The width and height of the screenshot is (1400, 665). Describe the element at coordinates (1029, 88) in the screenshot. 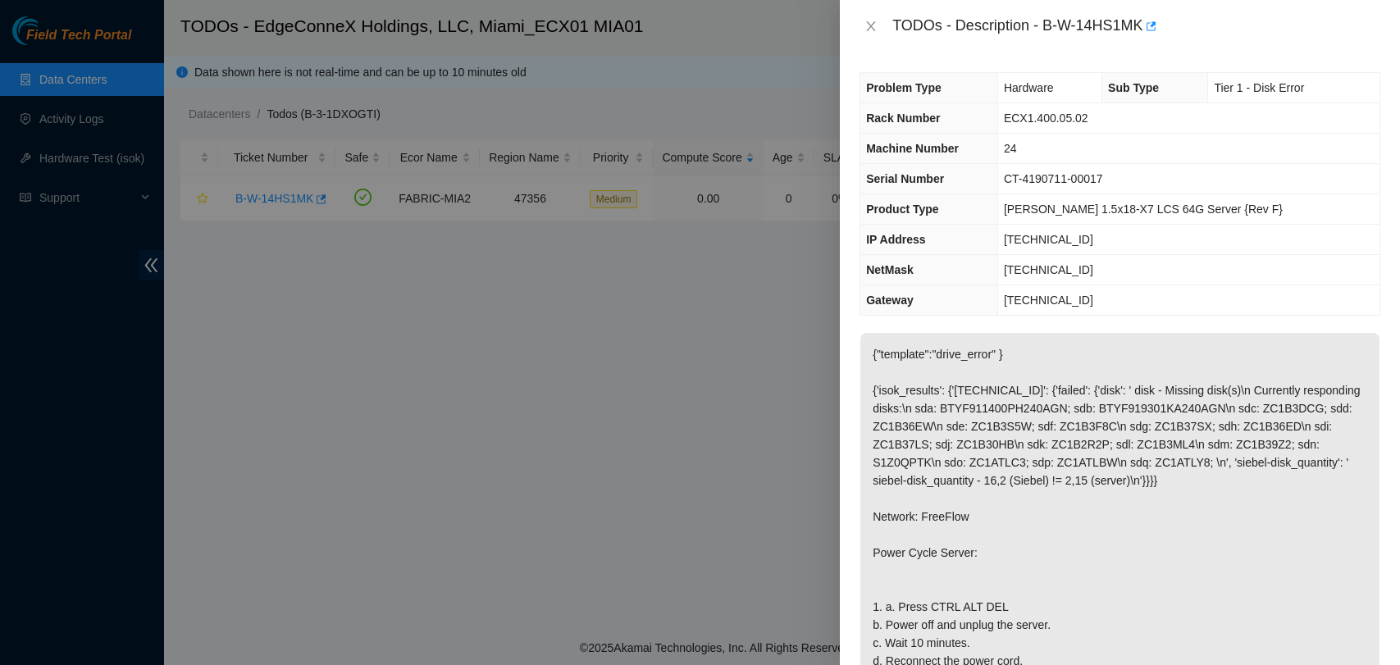

I see `span: Hardware` at that location.